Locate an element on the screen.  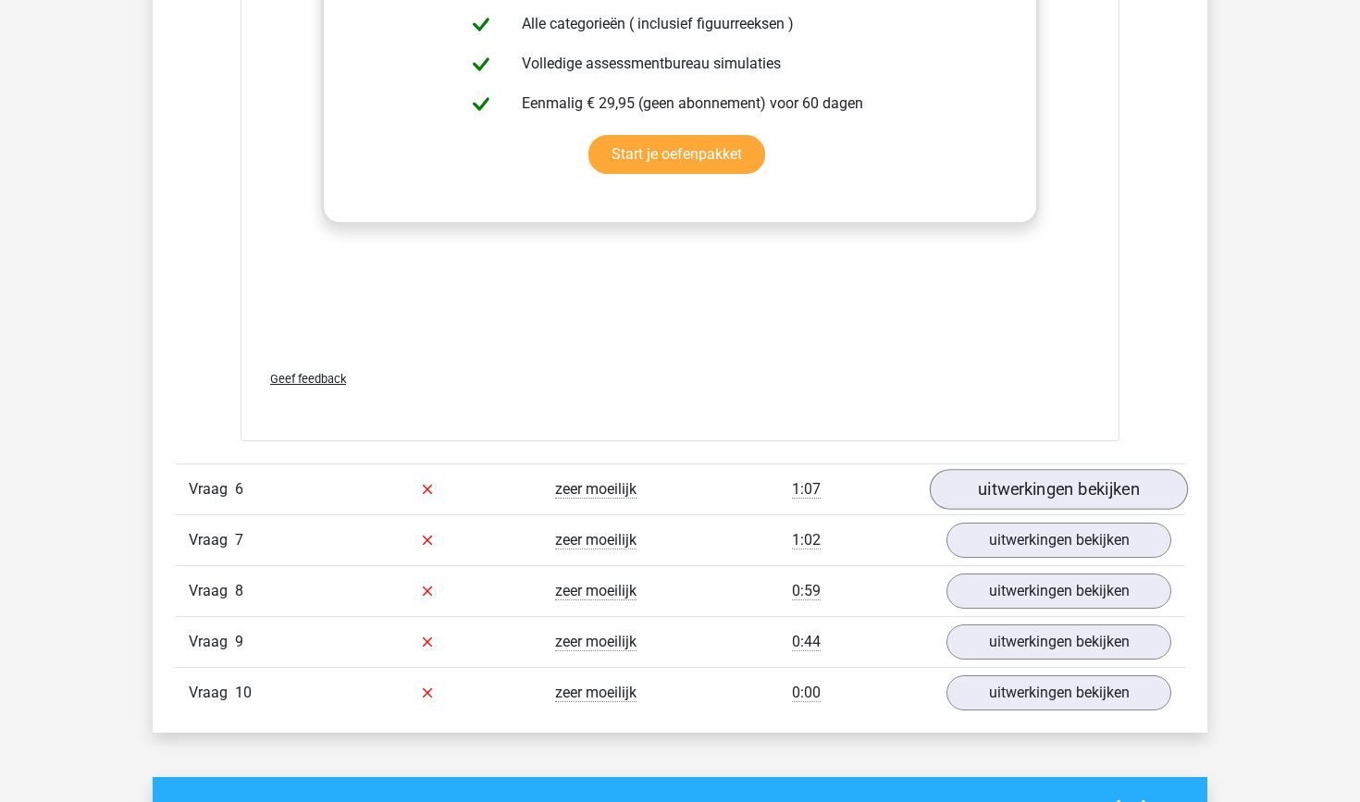
span: 0:59 is located at coordinates (806, 591).